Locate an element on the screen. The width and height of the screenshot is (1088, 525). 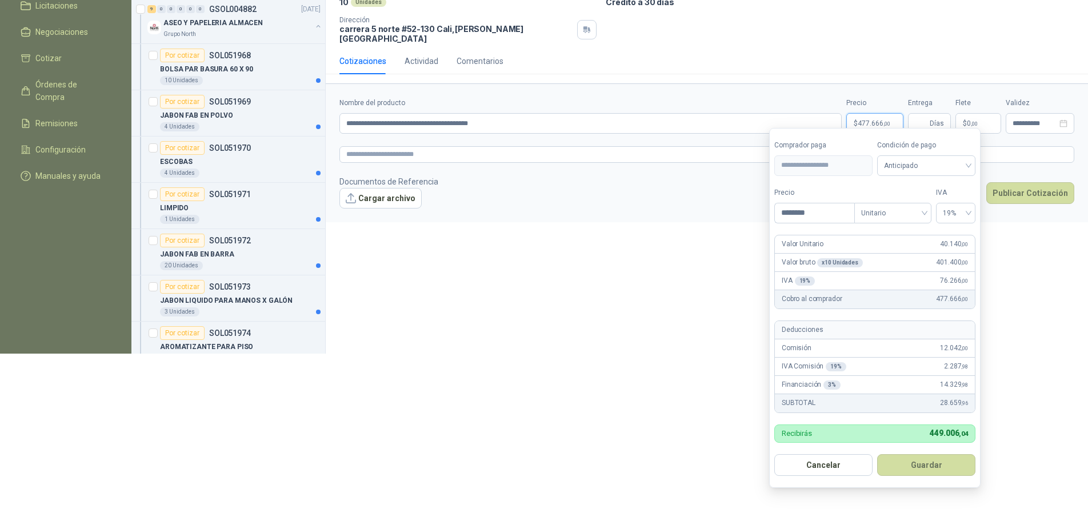
p: ASEO Y PAPELERIA ALMACEN is located at coordinates (213, 23).